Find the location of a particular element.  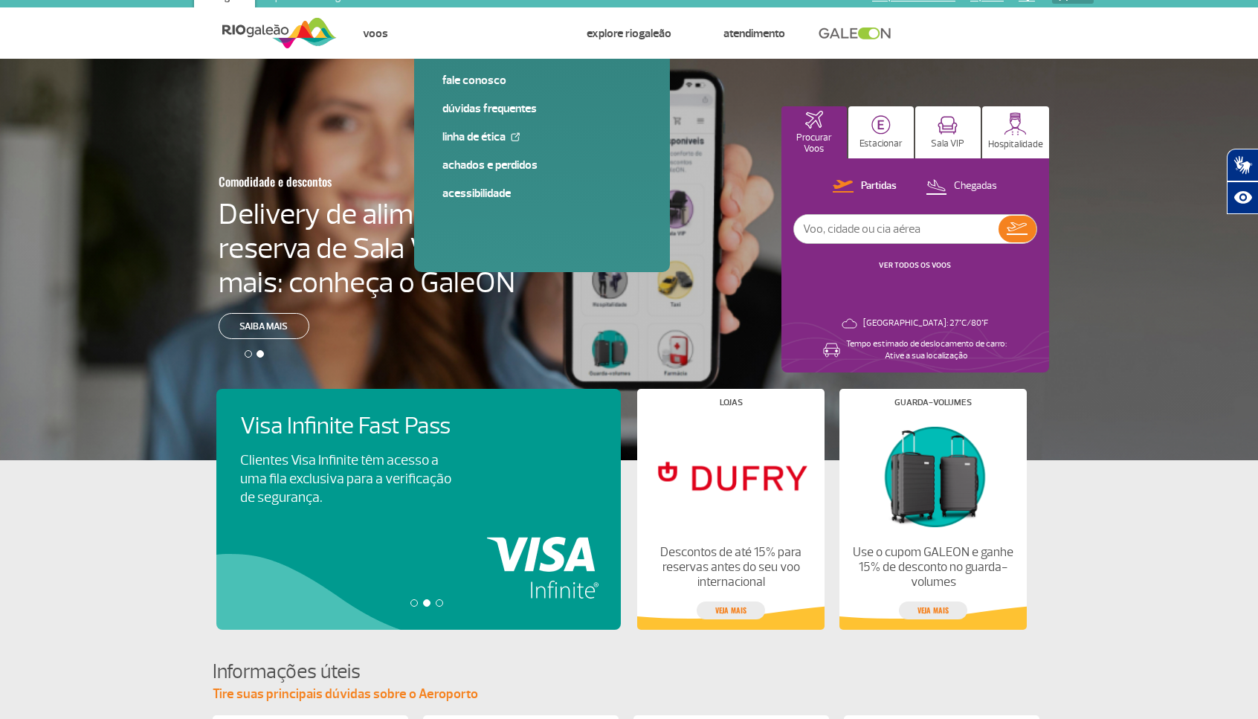

a: Achados e Perdidos is located at coordinates (542, 165).